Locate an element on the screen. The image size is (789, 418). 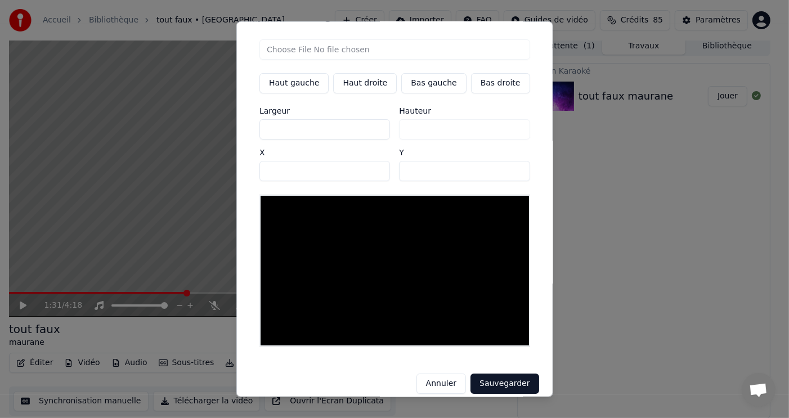
button: Bas droite is located at coordinates (500, 83).